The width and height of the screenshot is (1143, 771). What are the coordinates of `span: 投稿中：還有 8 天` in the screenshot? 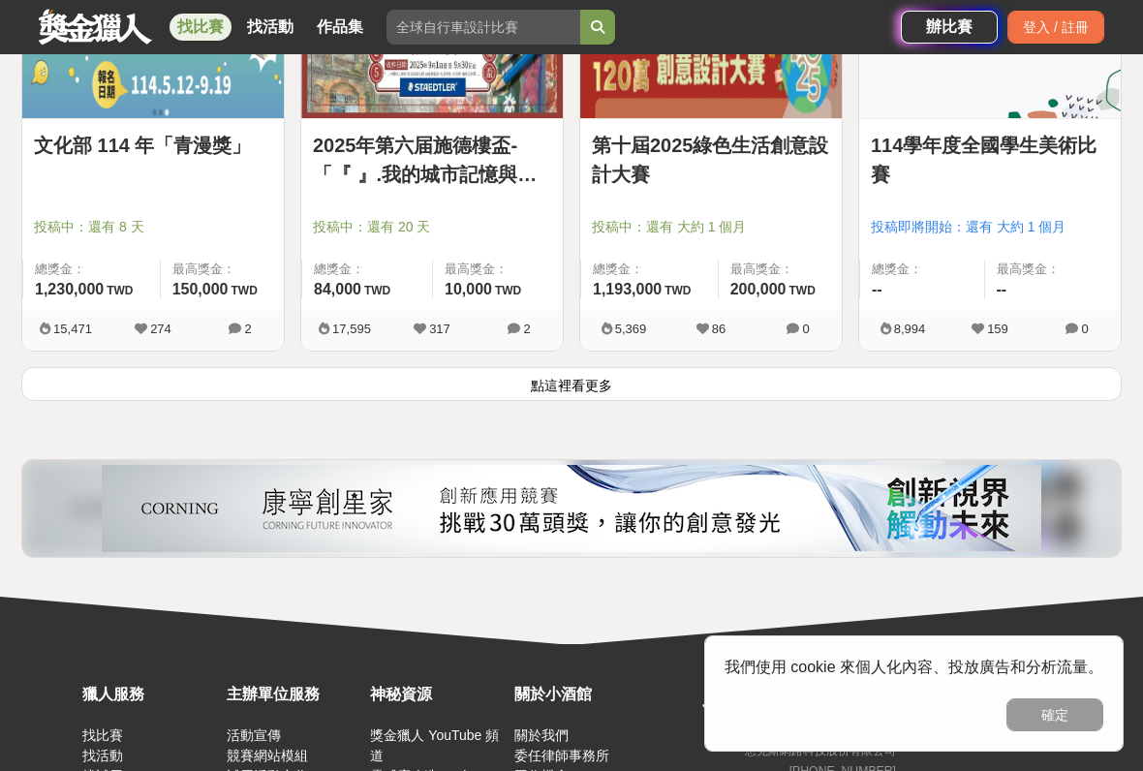 It's located at (153, 227).